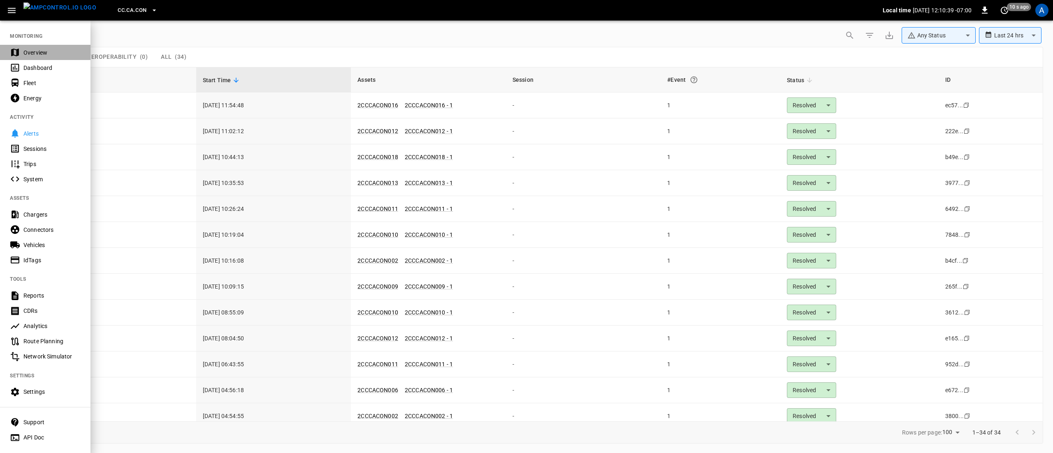 The height and width of the screenshot is (453, 1053). What do you see at coordinates (1019, 7) in the screenshot?
I see `span: 10 s ago` at bounding box center [1019, 7].